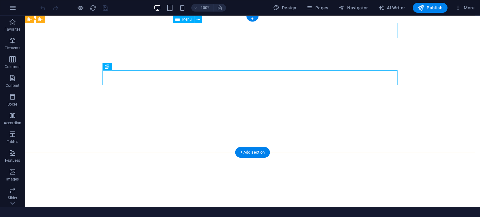  I want to click on button: reload, so click(93, 8).